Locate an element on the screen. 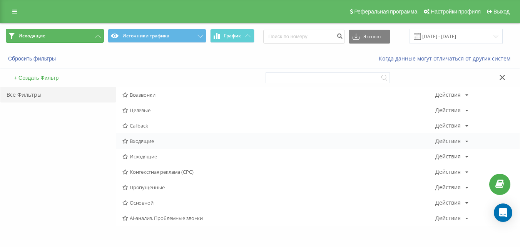 This screenshot has width=520, height=247. span: Основной is located at coordinates (279, 202).